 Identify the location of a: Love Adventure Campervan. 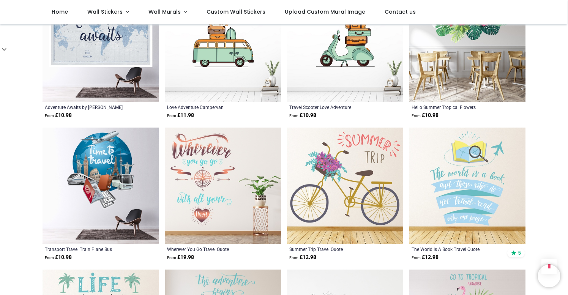
(211, 107).